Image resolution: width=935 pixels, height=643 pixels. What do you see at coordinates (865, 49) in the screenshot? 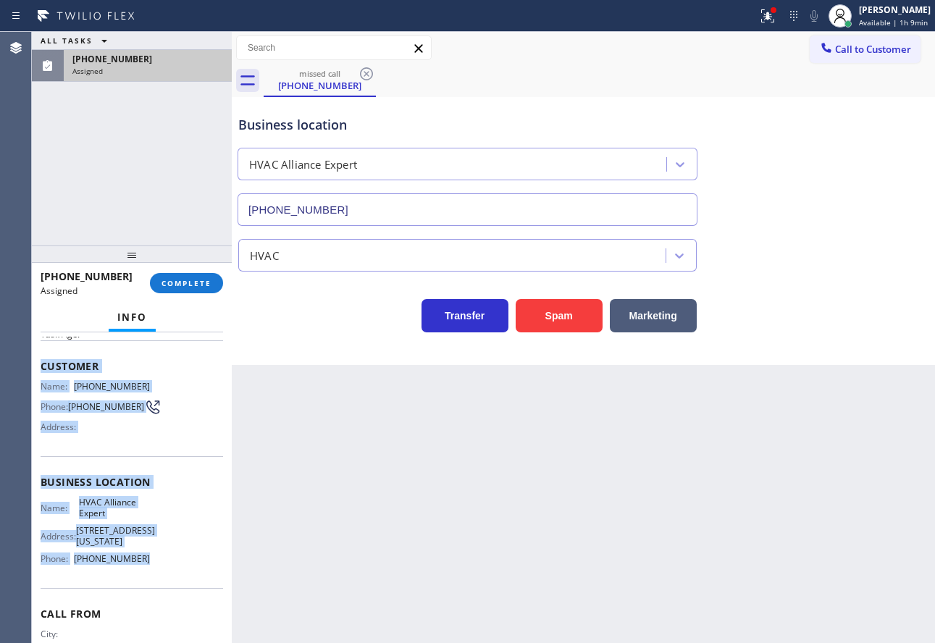
I see `button: Call to Customer` at bounding box center [865, 49].